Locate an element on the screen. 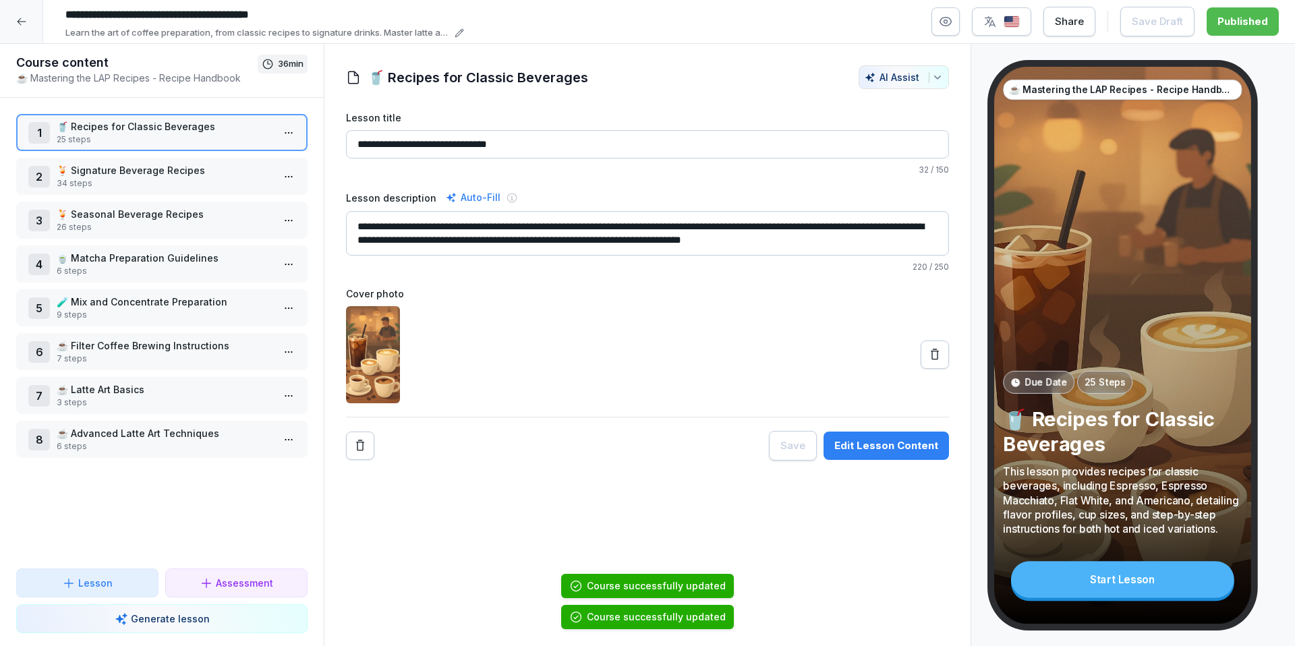 The height and width of the screenshot is (646, 1295). div: 5 is located at coordinates (39, 308).